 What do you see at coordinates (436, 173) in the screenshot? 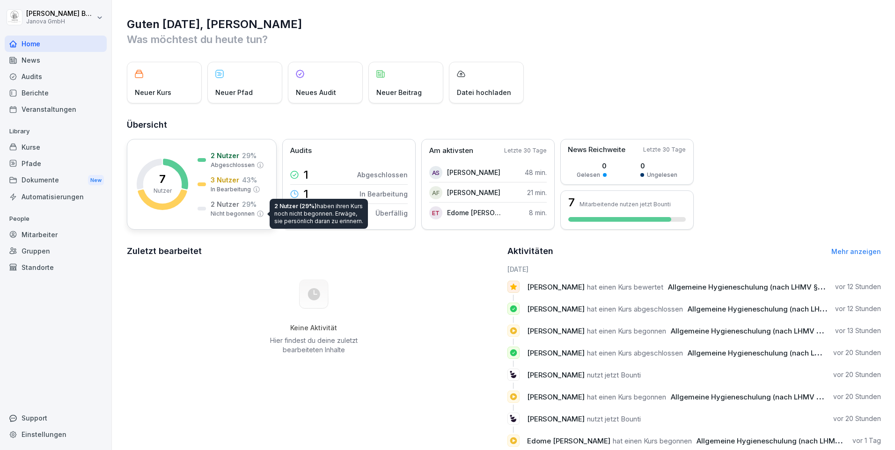
I see `div: AS` at bounding box center [436, 173].